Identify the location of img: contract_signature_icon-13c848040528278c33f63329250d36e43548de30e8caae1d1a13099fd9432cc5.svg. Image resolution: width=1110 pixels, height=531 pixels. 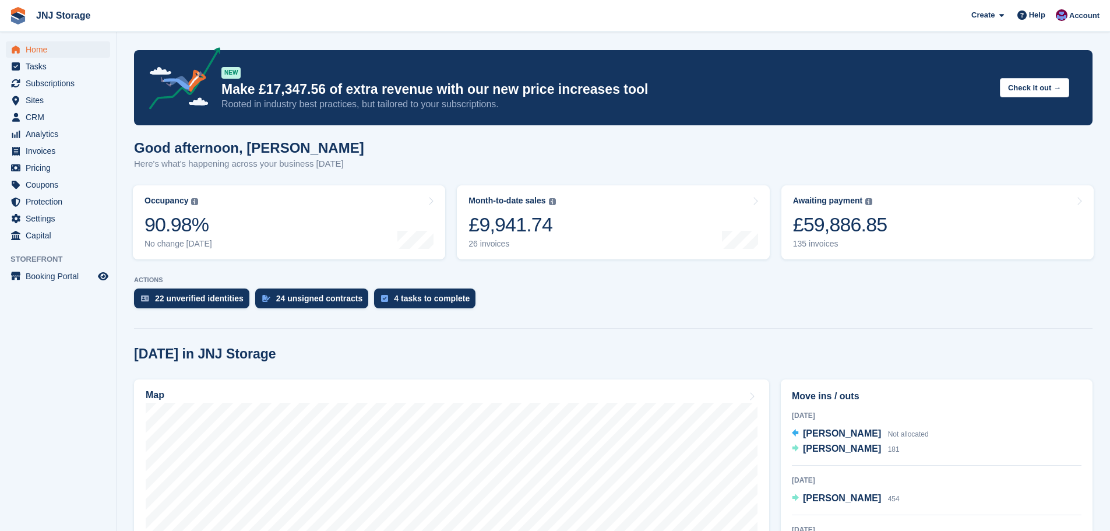
(266, 298).